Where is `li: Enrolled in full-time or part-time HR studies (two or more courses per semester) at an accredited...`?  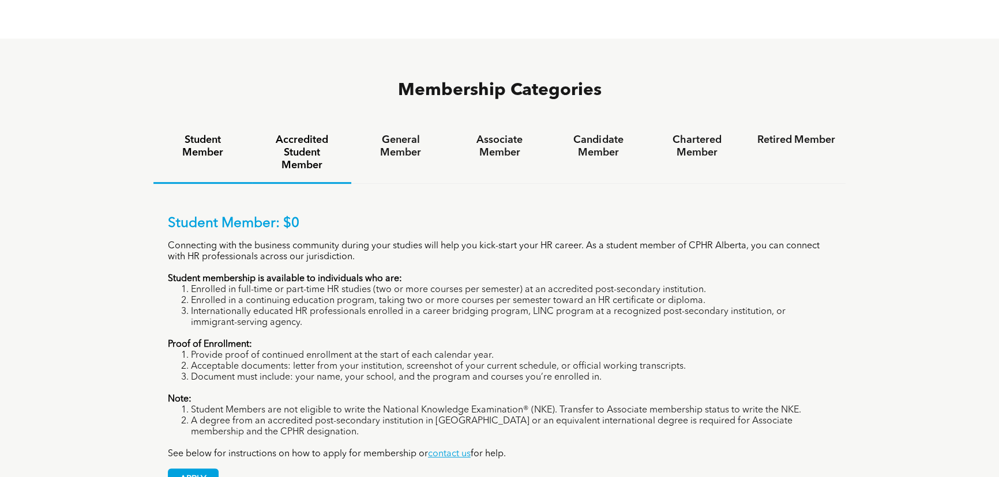 li: Enrolled in full-time or part-time HR studies (two or more courses per semester) at an accredited... is located at coordinates (511, 290).